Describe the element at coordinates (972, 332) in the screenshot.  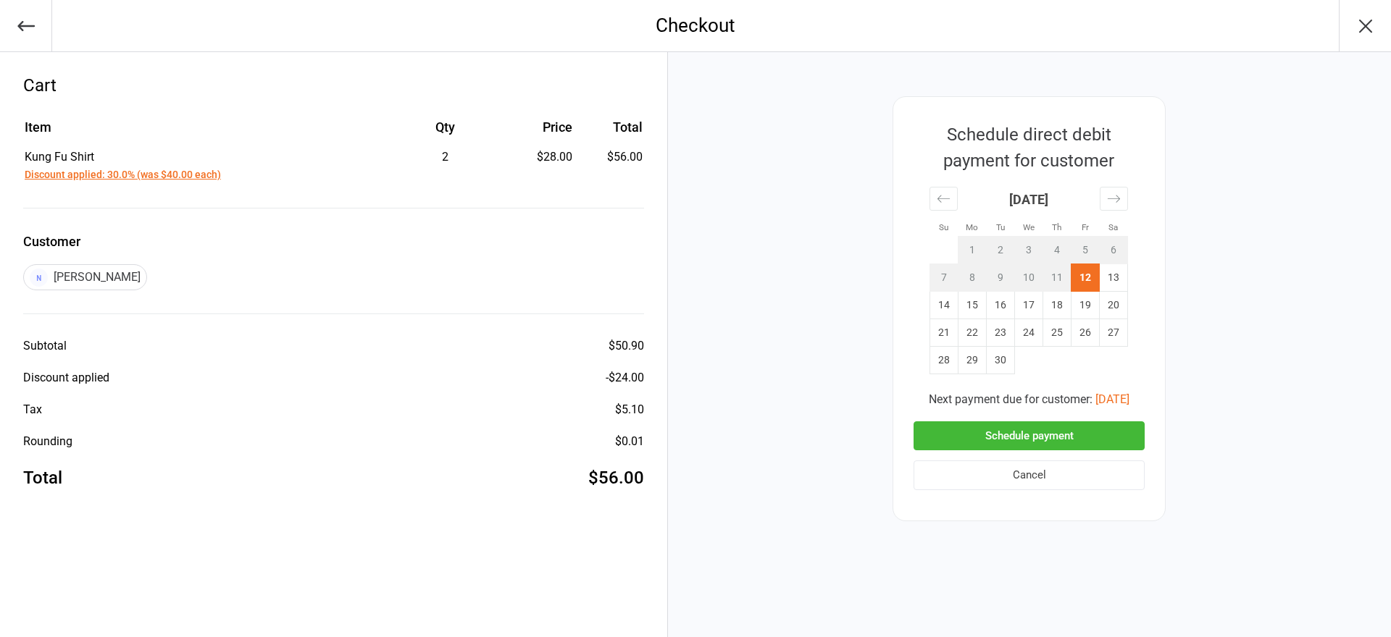
I see `td: Monday, September 22, 2025` at that location.